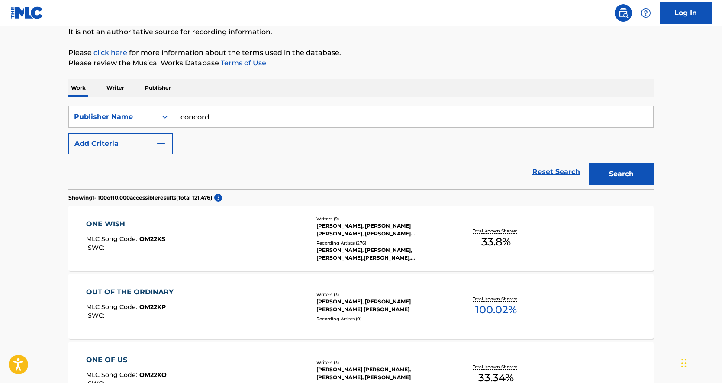 This screenshot has height=383, width=722. What do you see at coordinates (623, 13) in the screenshot?
I see `img: search` at bounding box center [623, 13].